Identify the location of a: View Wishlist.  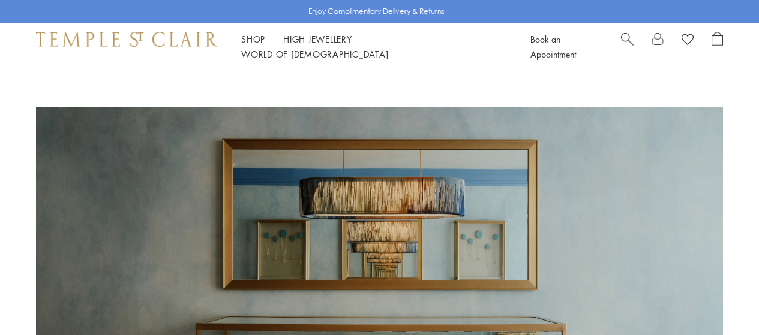
(687, 41).